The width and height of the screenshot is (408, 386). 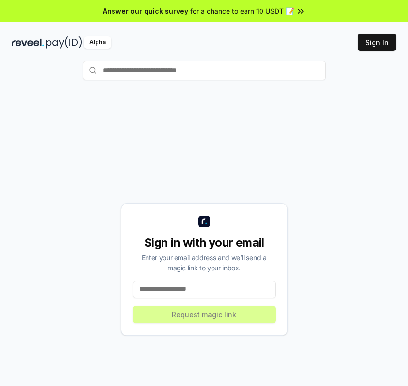 I want to click on div: Sign in with your email, so click(x=204, y=243).